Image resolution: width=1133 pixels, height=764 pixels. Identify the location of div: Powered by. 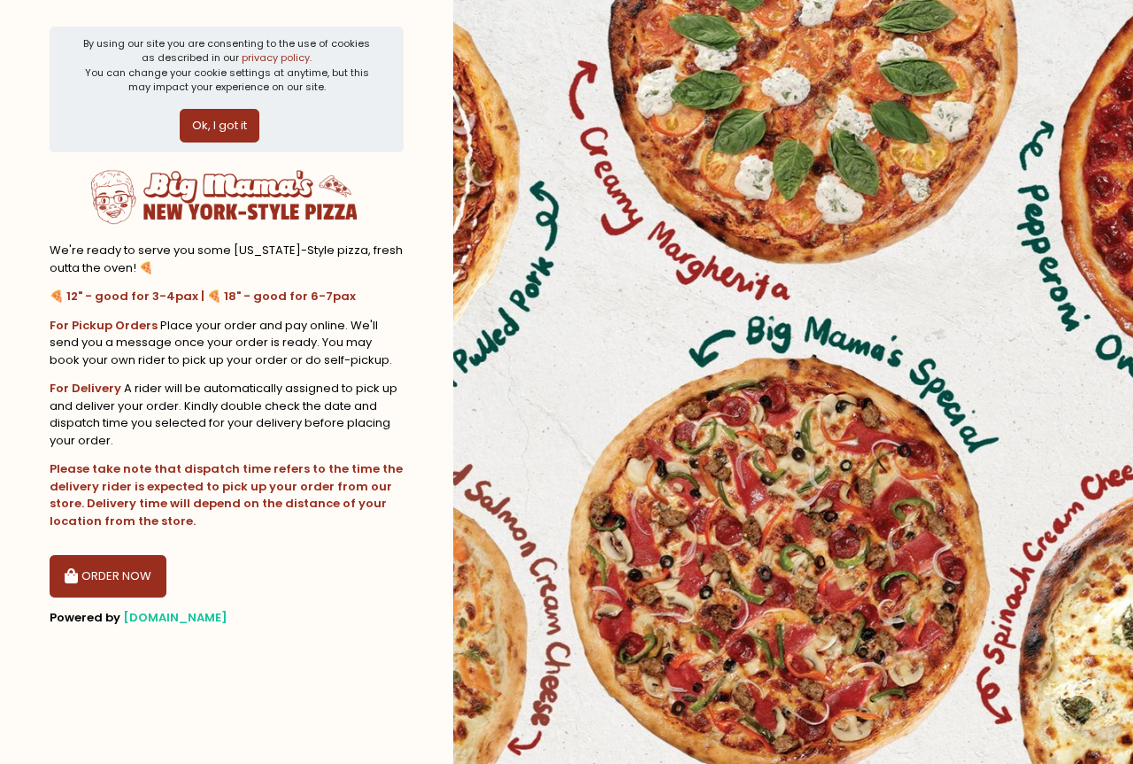
(227, 618).